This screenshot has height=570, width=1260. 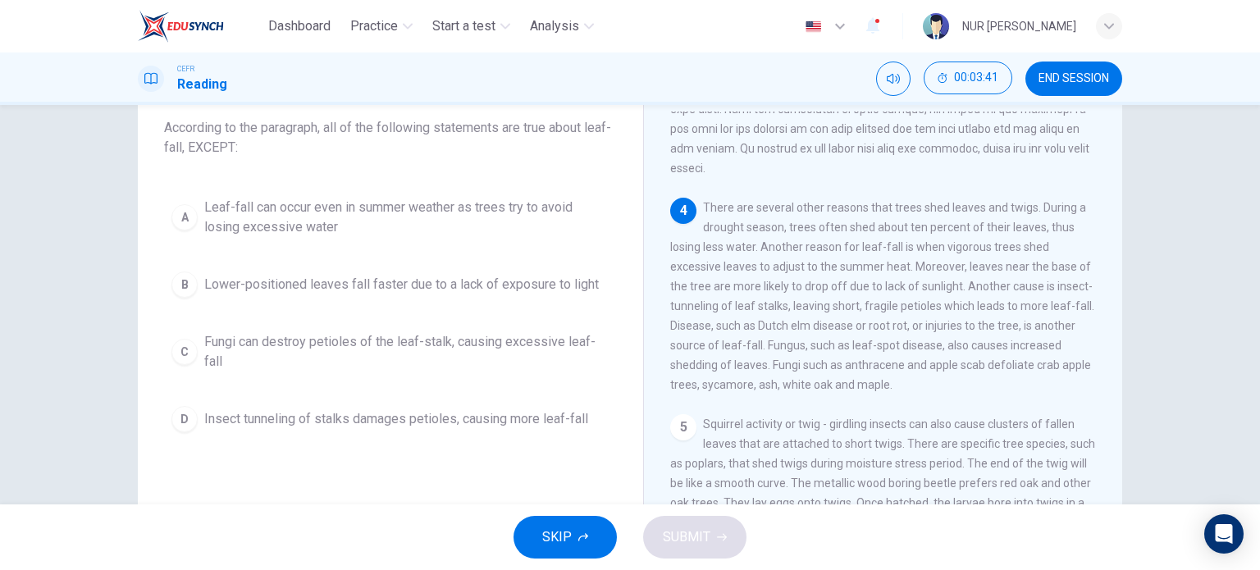 What do you see at coordinates (471, 26) in the screenshot?
I see `button: Start a test` at bounding box center [471, 26].